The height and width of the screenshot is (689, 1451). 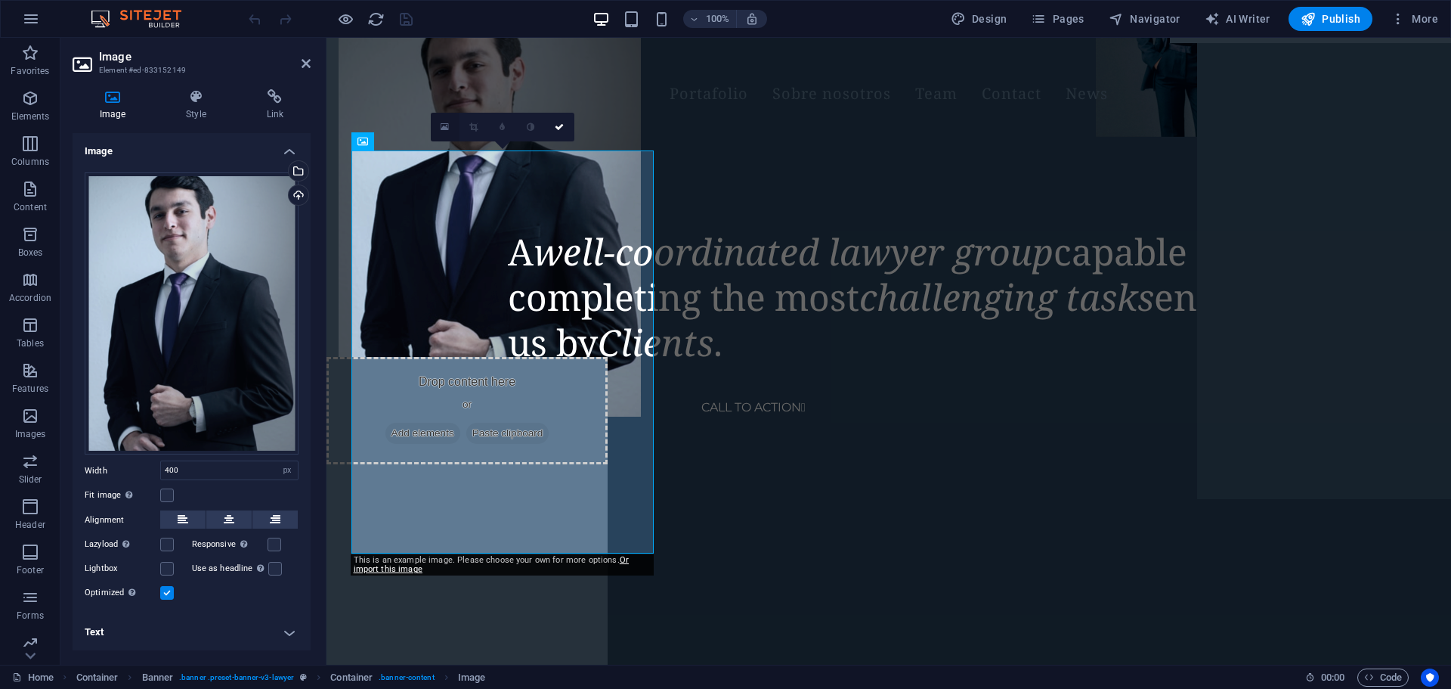 What do you see at coordinates (122, 568) in the screenshot?
I see `label: Lightbox` at bounding box center [122, 568].